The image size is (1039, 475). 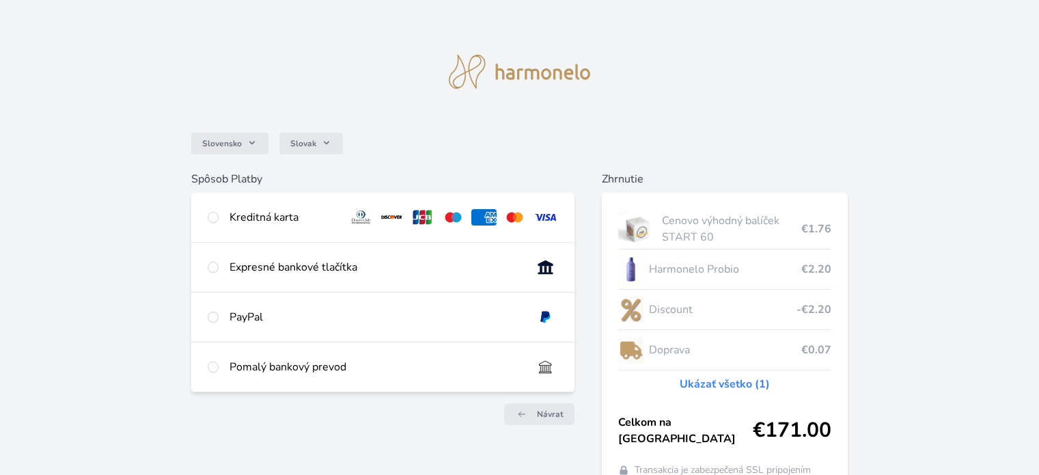 I want to click on span: €2.20, so click(x=816, y=269).